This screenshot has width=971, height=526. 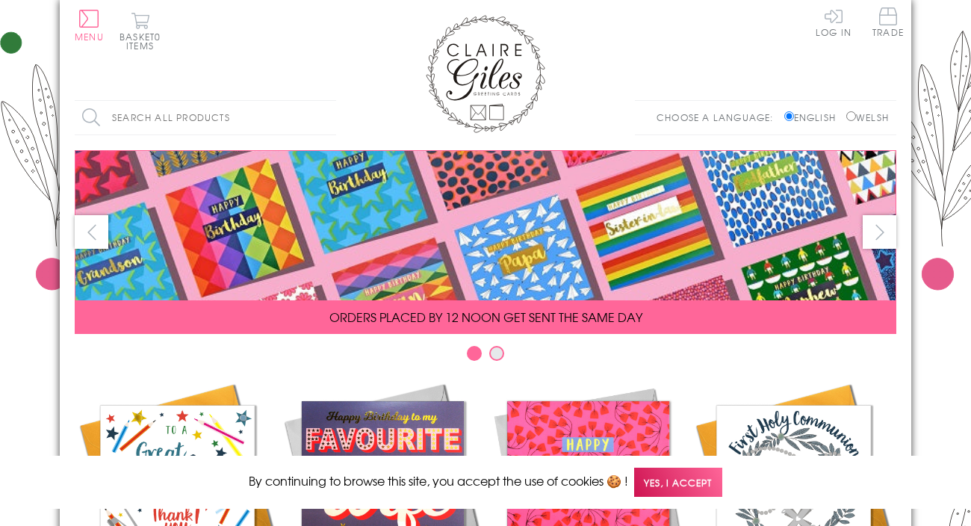 What do you see at coordinates (486, 74) in the screenshot?
I see `img: Claire Giles Greetings Cards` at bounding box center [486, 74].